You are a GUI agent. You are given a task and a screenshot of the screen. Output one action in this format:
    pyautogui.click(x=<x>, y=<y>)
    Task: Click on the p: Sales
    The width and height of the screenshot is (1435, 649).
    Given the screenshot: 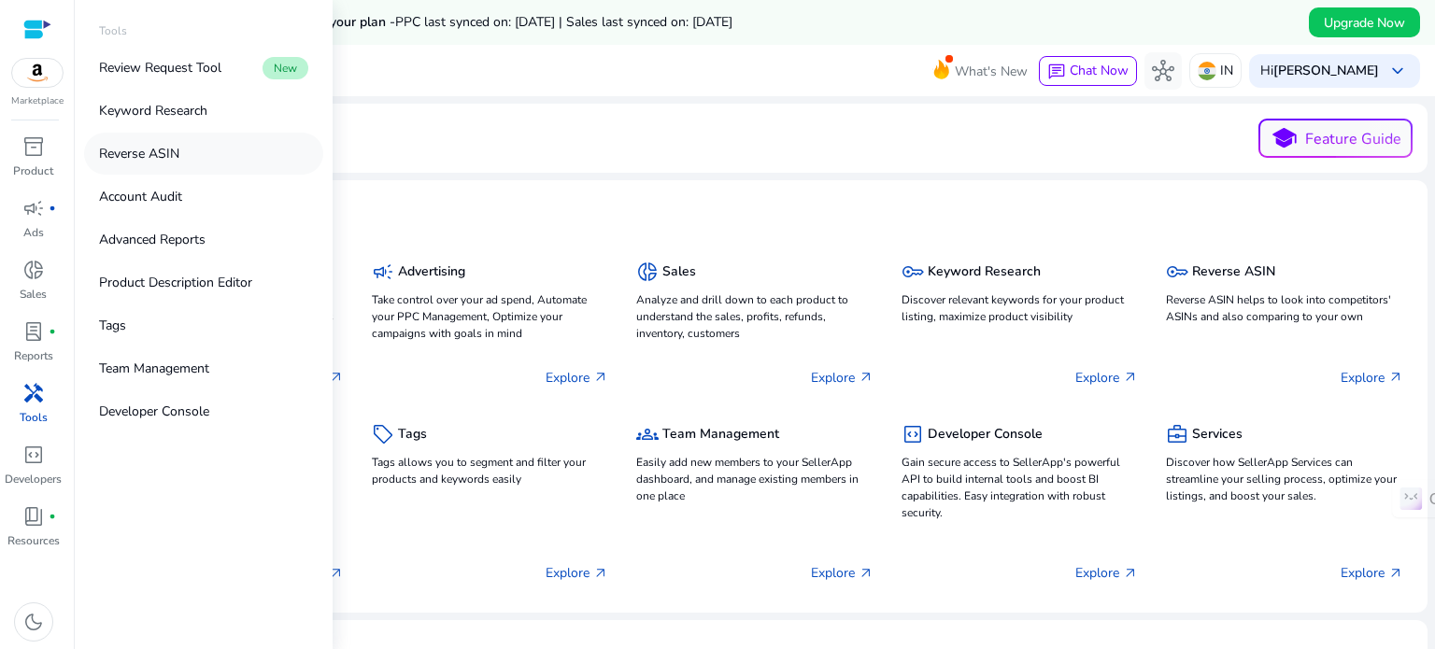 What is the action you would take?
    pyautogui.click(x=33, y=294)
    